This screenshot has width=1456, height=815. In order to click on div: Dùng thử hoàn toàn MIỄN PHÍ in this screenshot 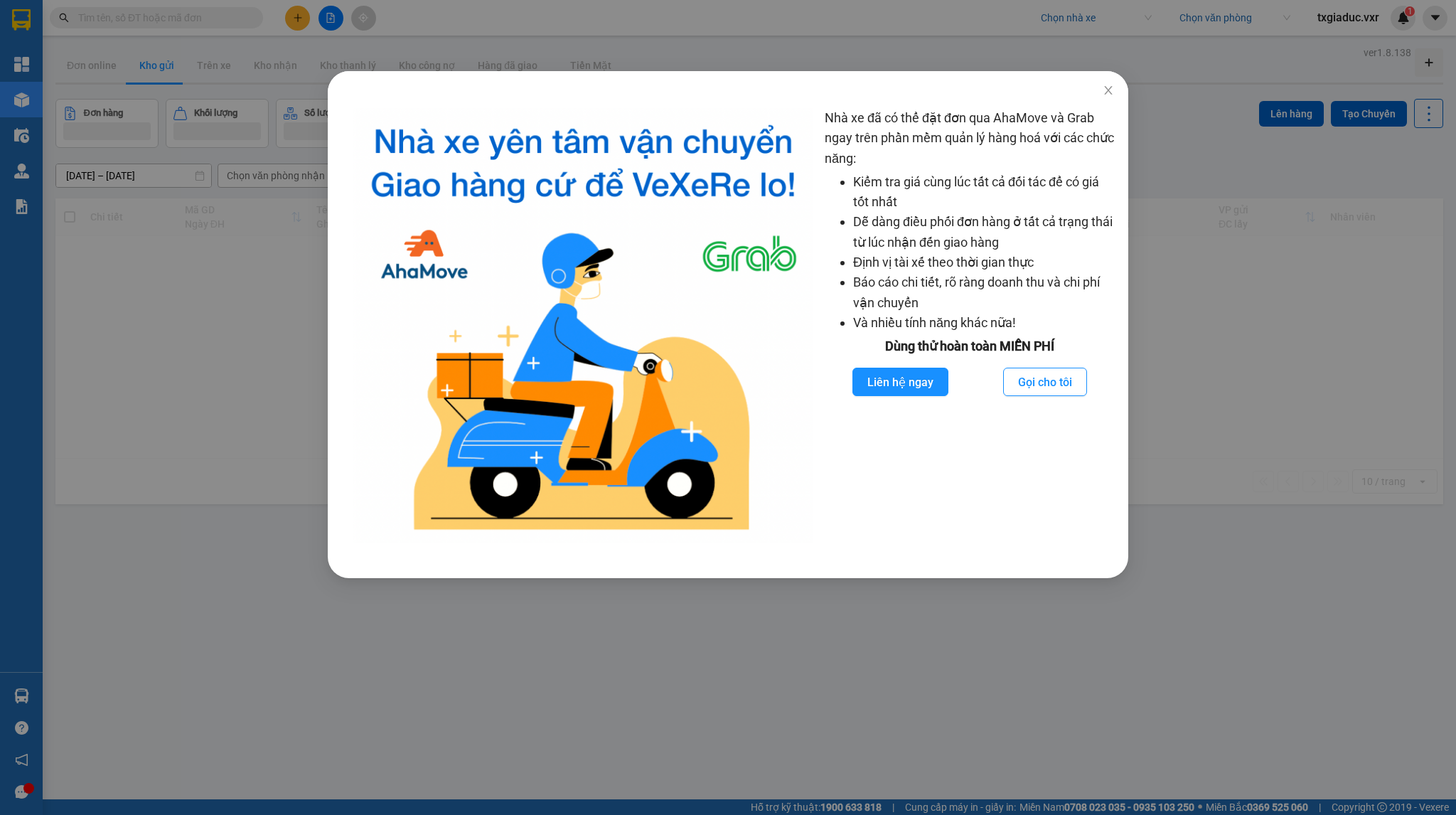, I will do `click(969, 346)`.